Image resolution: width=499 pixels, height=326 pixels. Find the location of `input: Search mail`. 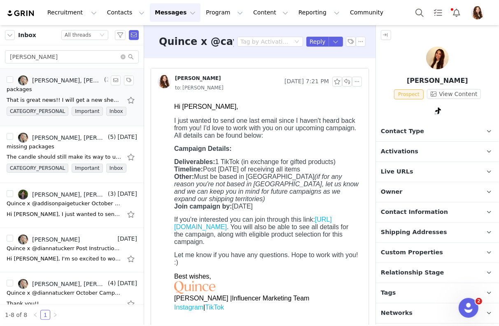

input: Search mail is located at coordinates (72, 57).